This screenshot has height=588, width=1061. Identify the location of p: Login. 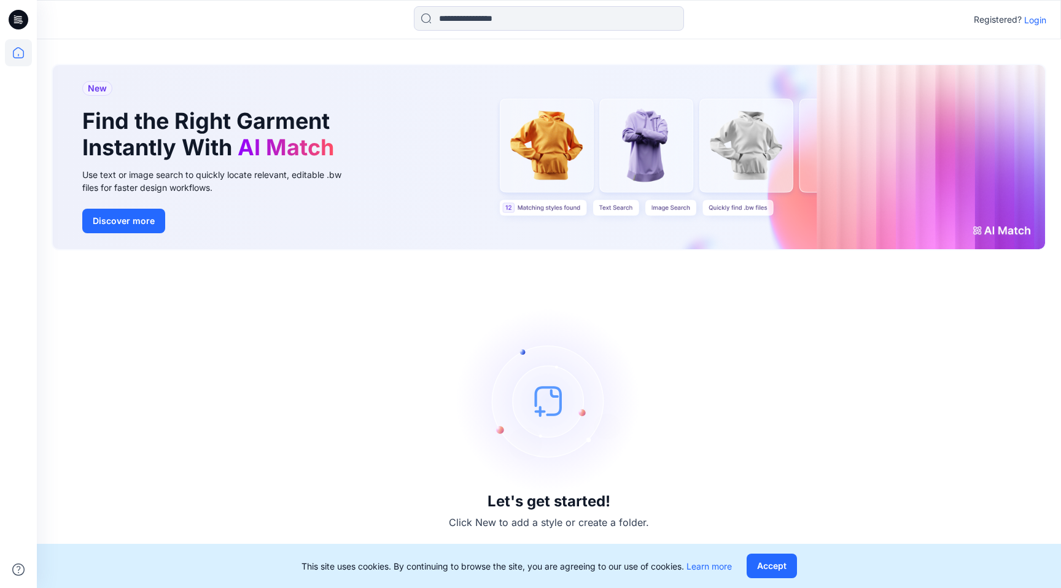
(1036, 20).